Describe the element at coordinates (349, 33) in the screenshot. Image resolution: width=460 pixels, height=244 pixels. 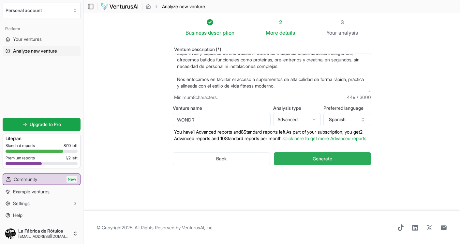
I see `span: analysis` at that location.